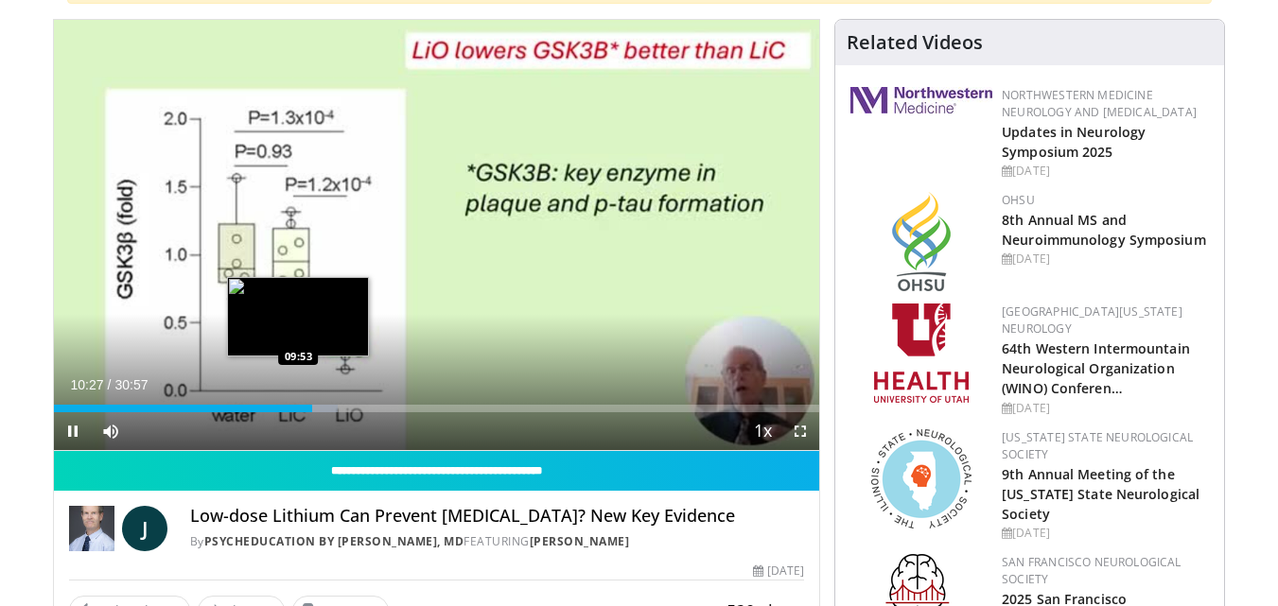 The width and height of the screenshot is (1278, 606). What do you see at coordinates (437, 235) in the screenshot?
I see `video-js: Video Player` at bounding box center [437, 235].